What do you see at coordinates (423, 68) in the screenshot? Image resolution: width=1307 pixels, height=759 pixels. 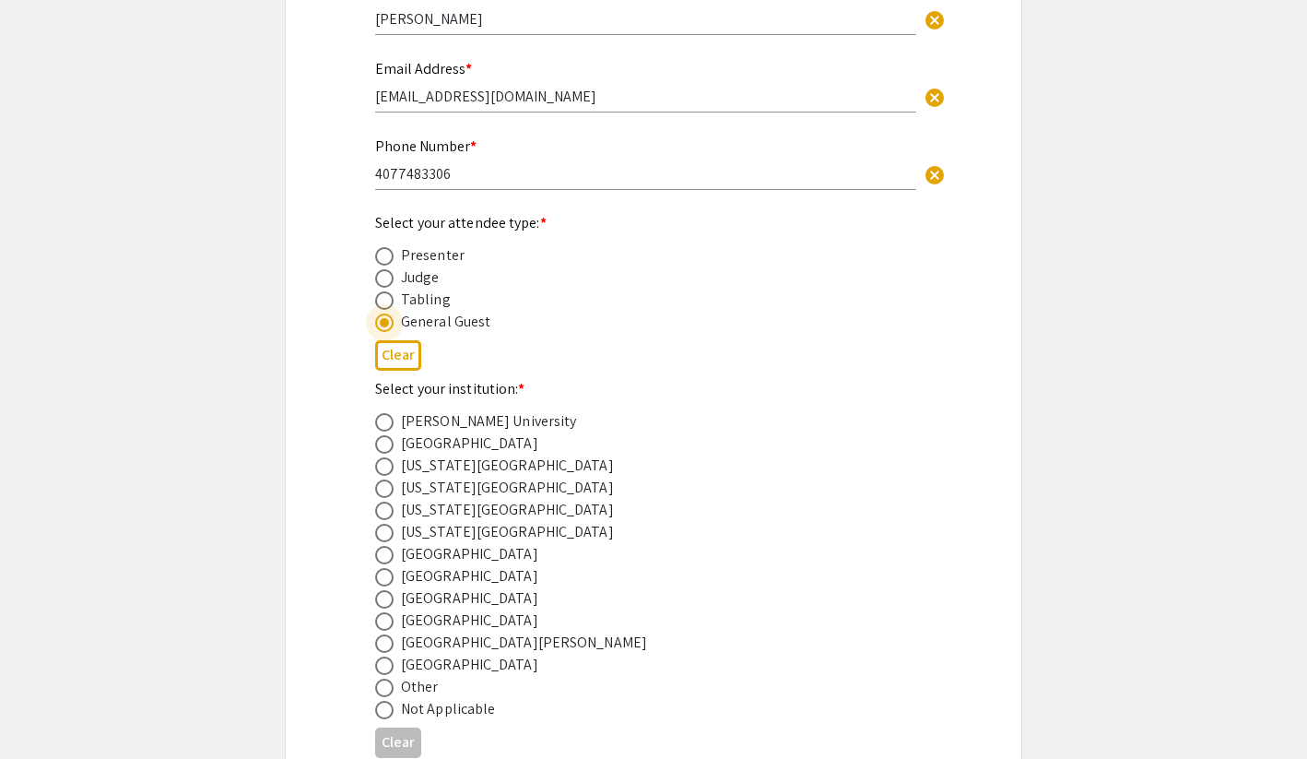 I see `mat-label: Email Address` at bounding box center [423, 68].